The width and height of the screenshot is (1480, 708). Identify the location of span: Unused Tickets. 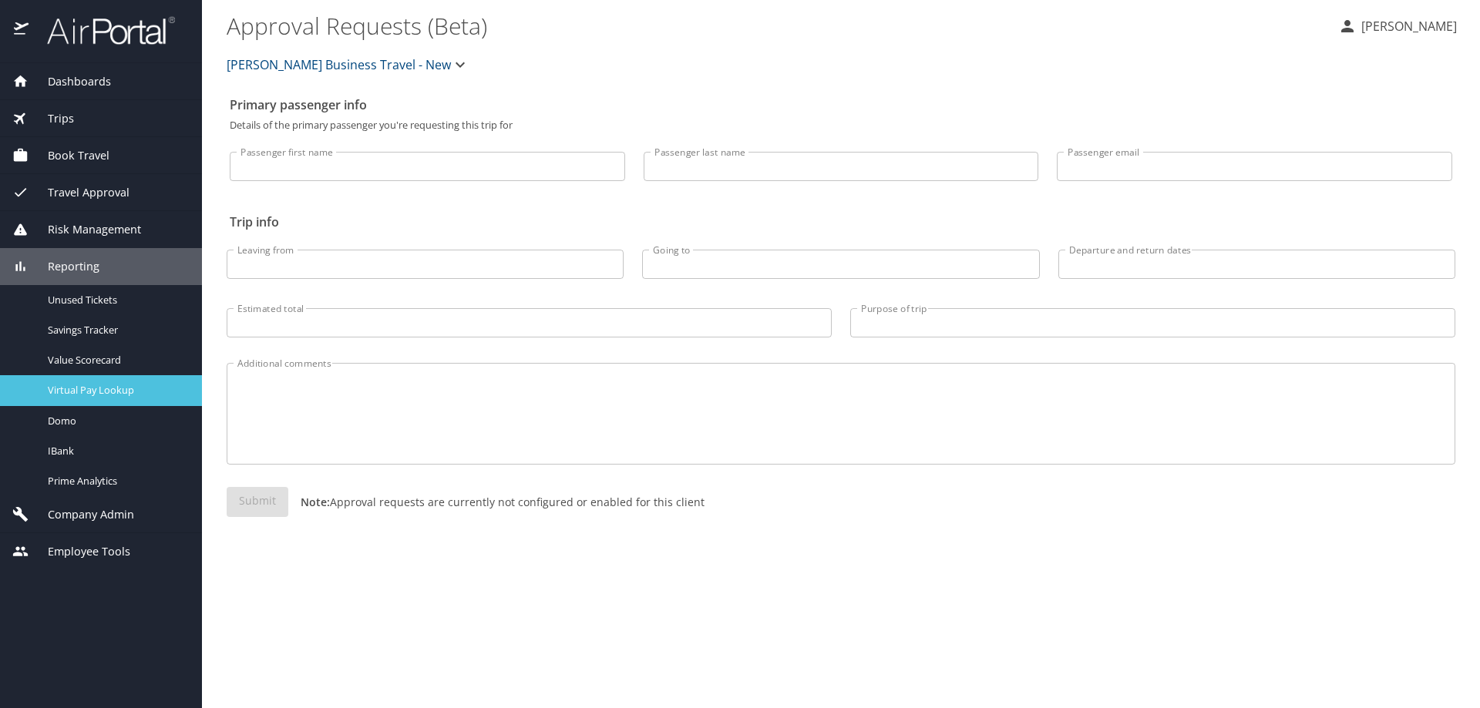
(116, 300).